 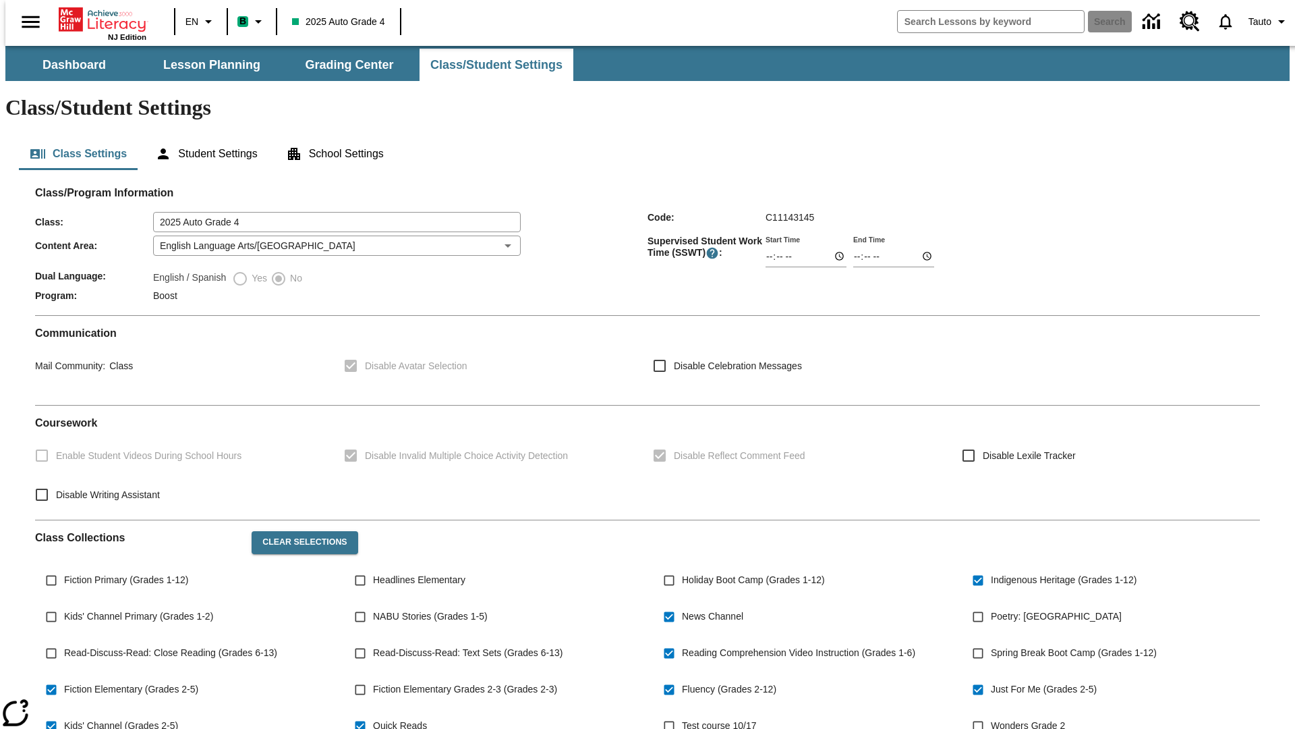 I want to click on span: Read-Discuss-Read: Close Reading (Grades 6-13), so click(x=171, y=652).